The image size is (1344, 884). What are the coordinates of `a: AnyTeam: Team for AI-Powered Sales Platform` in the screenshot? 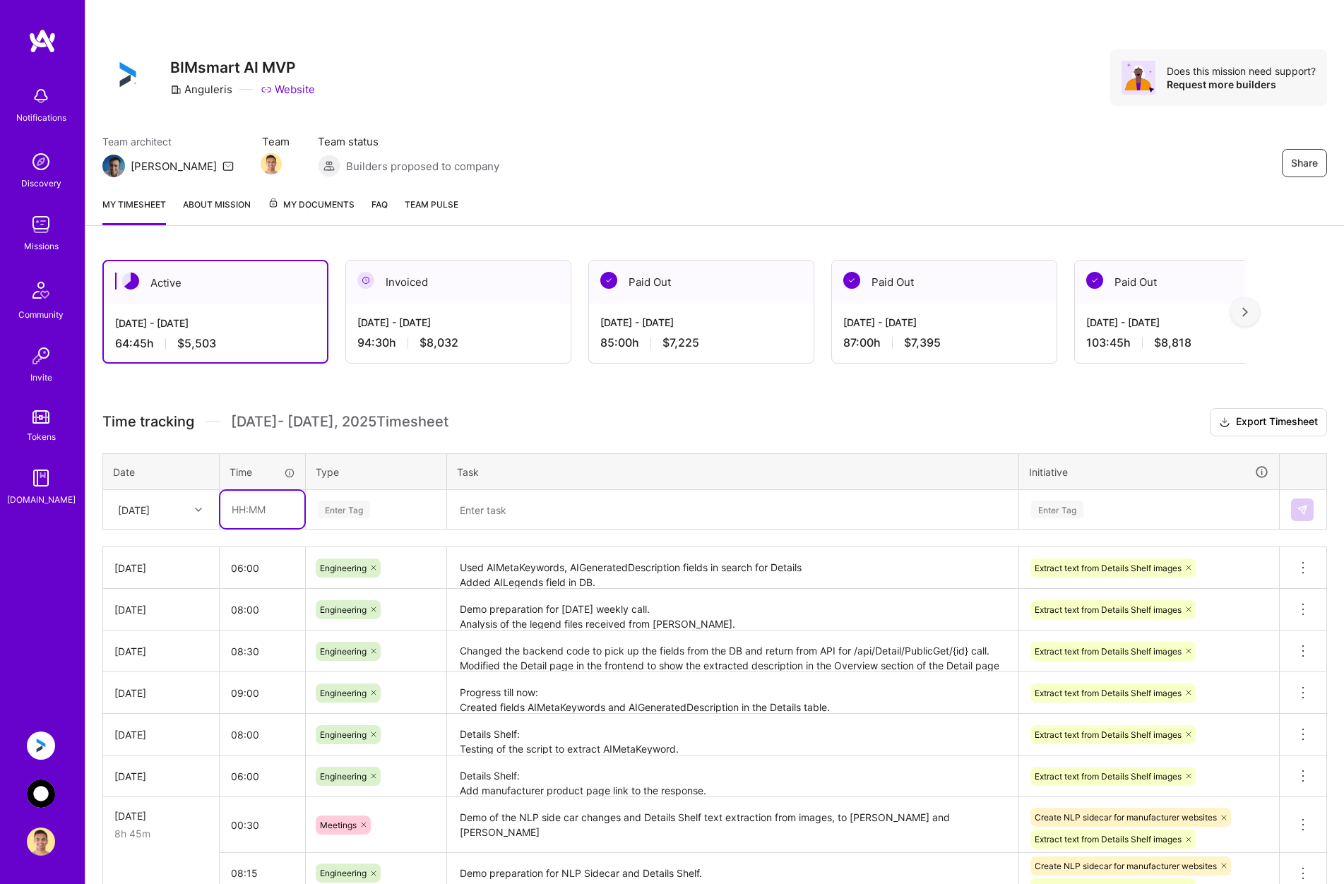 It's located at (41, 794).